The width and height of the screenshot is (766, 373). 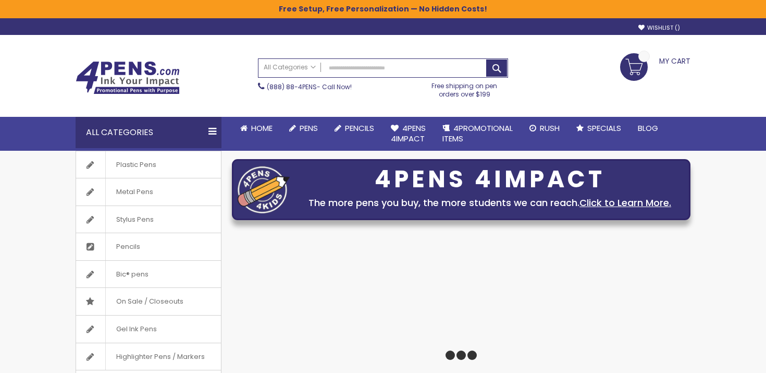 What do you see at coordinates (408, 133) in the screenshot?
I see `a: 4Pens4impact` at bounding box center [408, 133].